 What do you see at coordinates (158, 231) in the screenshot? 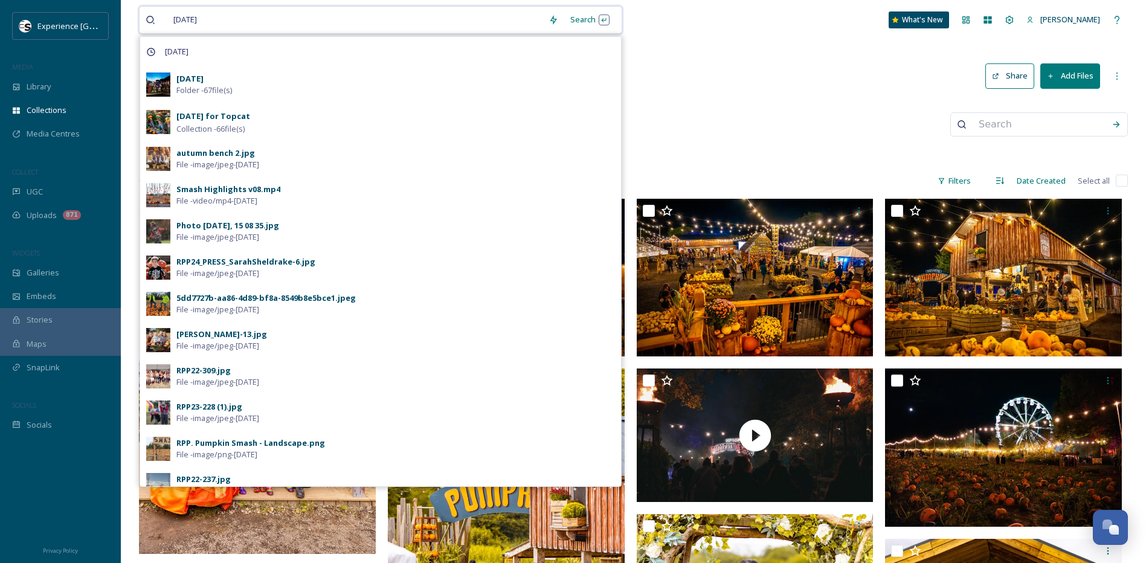
I see `img: c6712bc6-b67e-467a-b7d5-20edc7981e90.jpg` at bounding box center [158, 231].